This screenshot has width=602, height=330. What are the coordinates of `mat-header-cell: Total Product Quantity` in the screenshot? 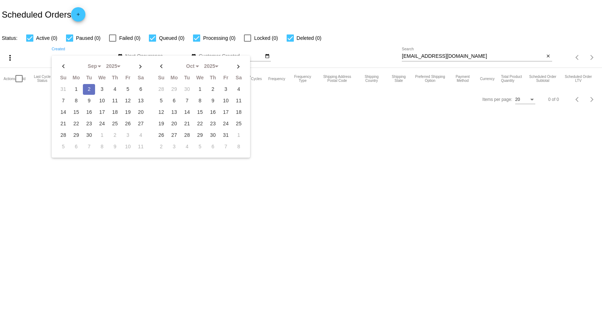 It's located at (514, 79).